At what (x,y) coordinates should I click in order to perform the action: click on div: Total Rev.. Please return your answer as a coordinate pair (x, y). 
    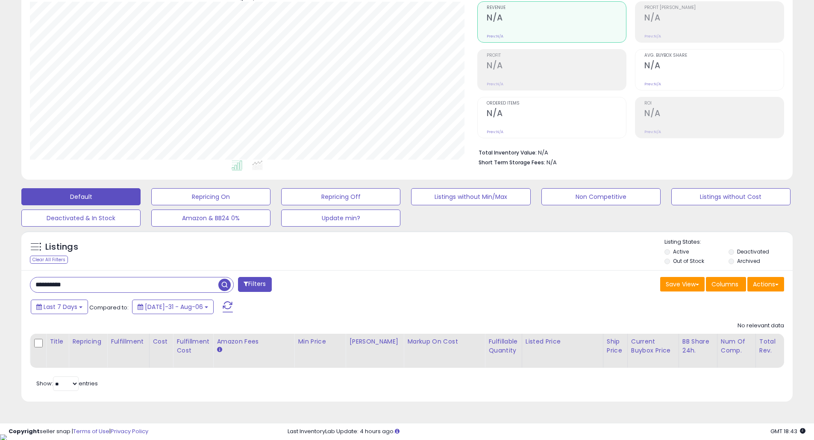
    Looking at the image, I should click on (775, 346).